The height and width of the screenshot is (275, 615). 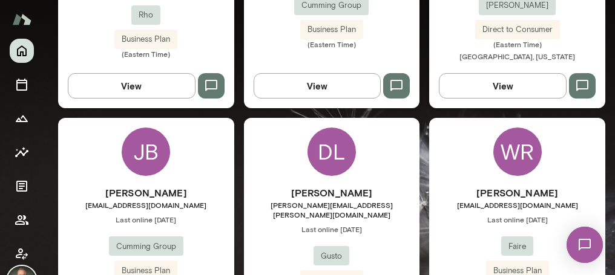 What do you see at coordinates (146, 15) in the screenshot?
I see `span: Rho` at bounding box center [146, 15].